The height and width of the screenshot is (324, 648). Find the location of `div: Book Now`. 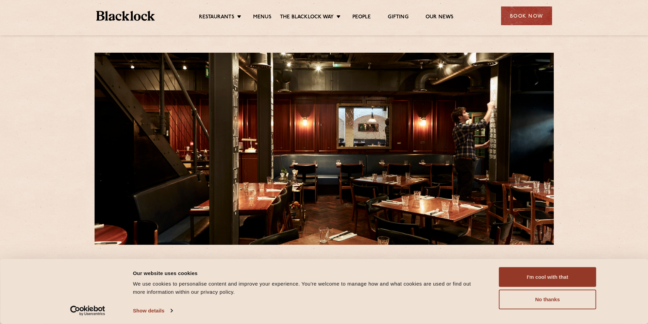

div: Book Now is located at coordinates (527, 16).